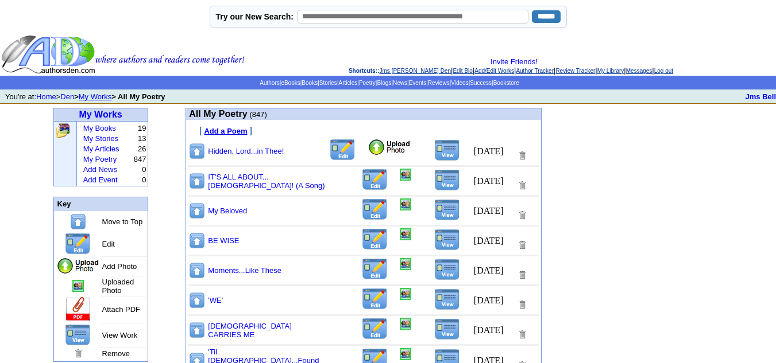  I want to click on a: BE WISE, so click(223, 241).